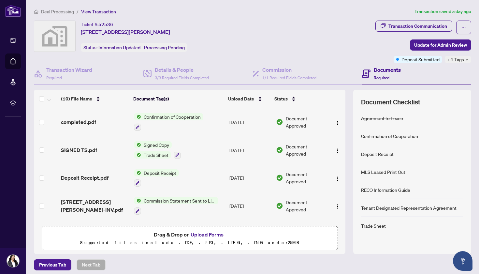 The width and height of the screenshot is (479, 274). What do you see at coordinates (168, 122) in the screenshot?
I see `button: Status IconConfirmation of Cooperation` at bounding box center [168, 122].